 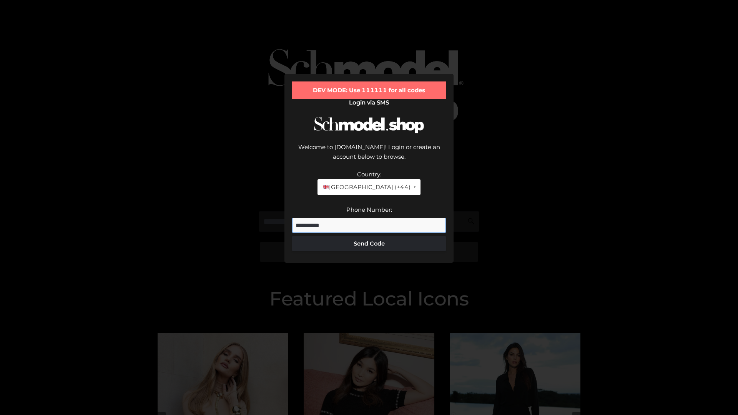 I want to click on button: Send Code, so click(x=369, y=244).